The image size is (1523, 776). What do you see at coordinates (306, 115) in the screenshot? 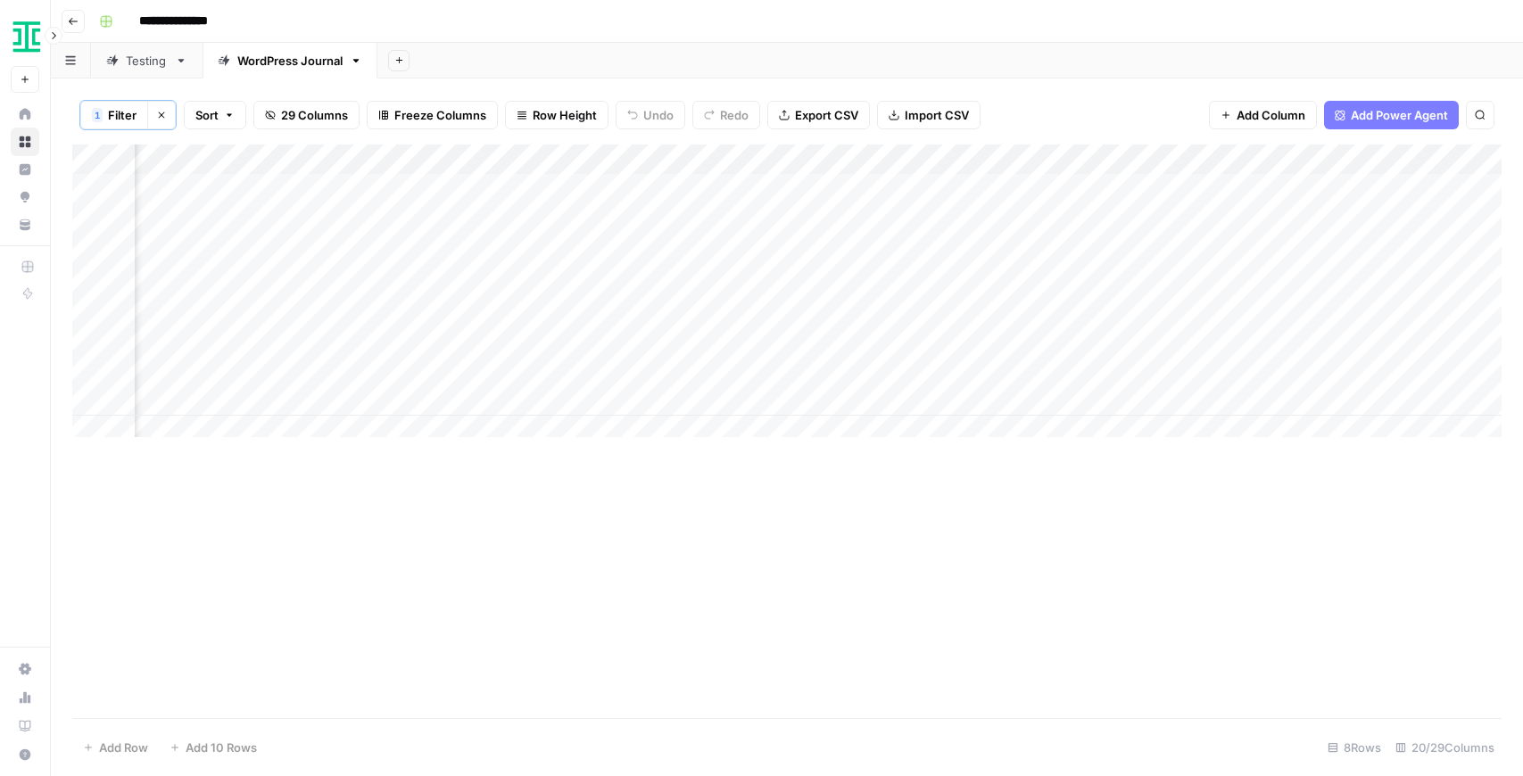
I see `button: 29 Columns` at bounding box center [306, 115].